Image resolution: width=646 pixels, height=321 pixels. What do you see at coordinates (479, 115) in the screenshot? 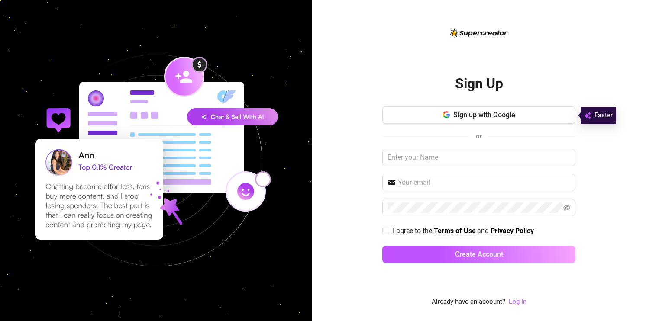
I see `button: Sign up with Google` at bounding box center [479, 115].